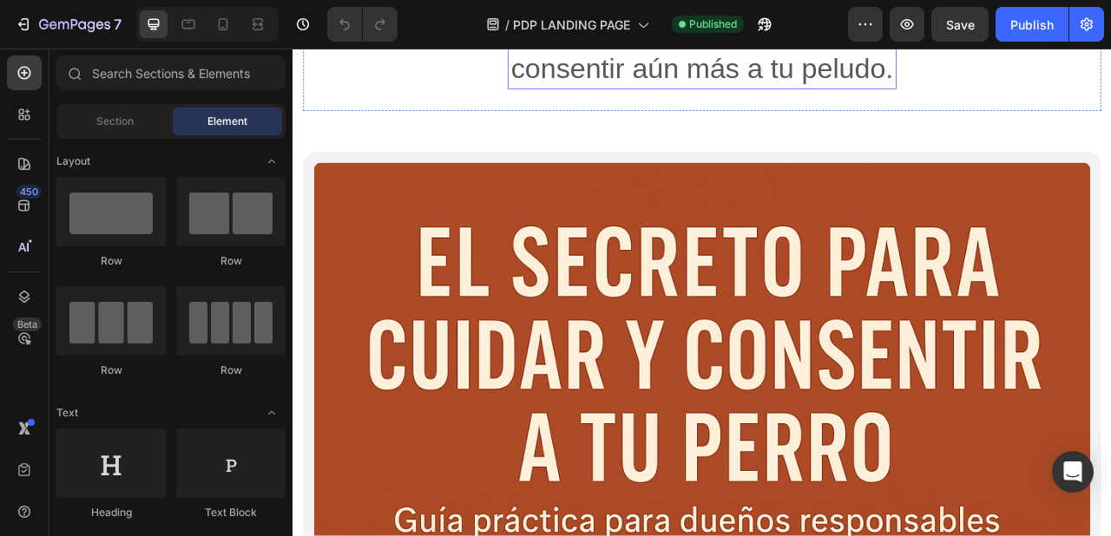  What do you see at coordinates (960, 24) in the screenshot?
I see `button: Save` at bounding box center [960, 24].